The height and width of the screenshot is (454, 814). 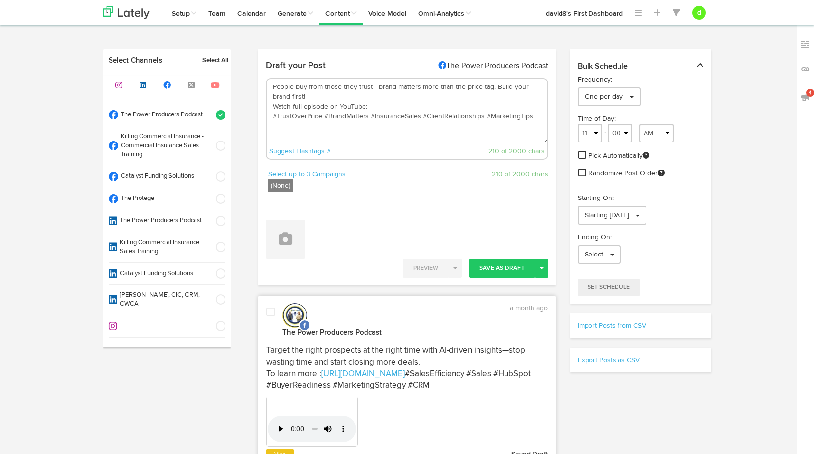 I want to click on a: Suggest Hashtags #, so click(x=300, y=151).